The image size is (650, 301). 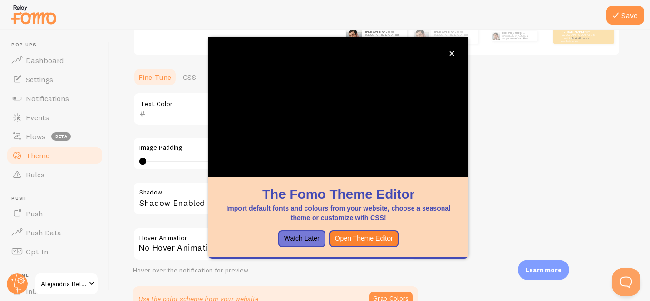 What do you see at coordinates (338, 194) in the screenshot?
I see `h1: The Fomo Theme Editor` at bounding box center [338, 194].